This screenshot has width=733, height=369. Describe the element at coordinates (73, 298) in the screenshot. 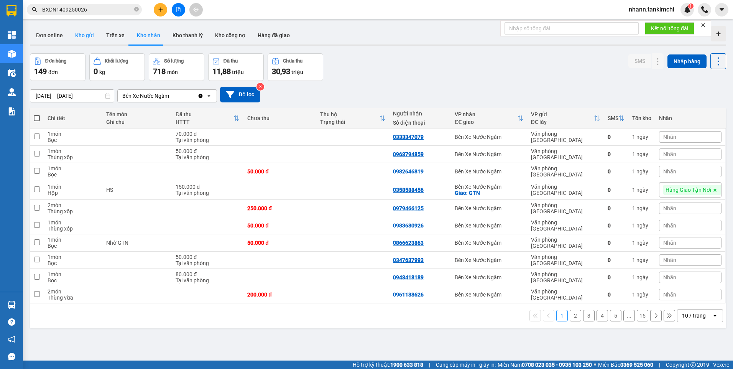

I see `div: Thùng vừa` at that location.